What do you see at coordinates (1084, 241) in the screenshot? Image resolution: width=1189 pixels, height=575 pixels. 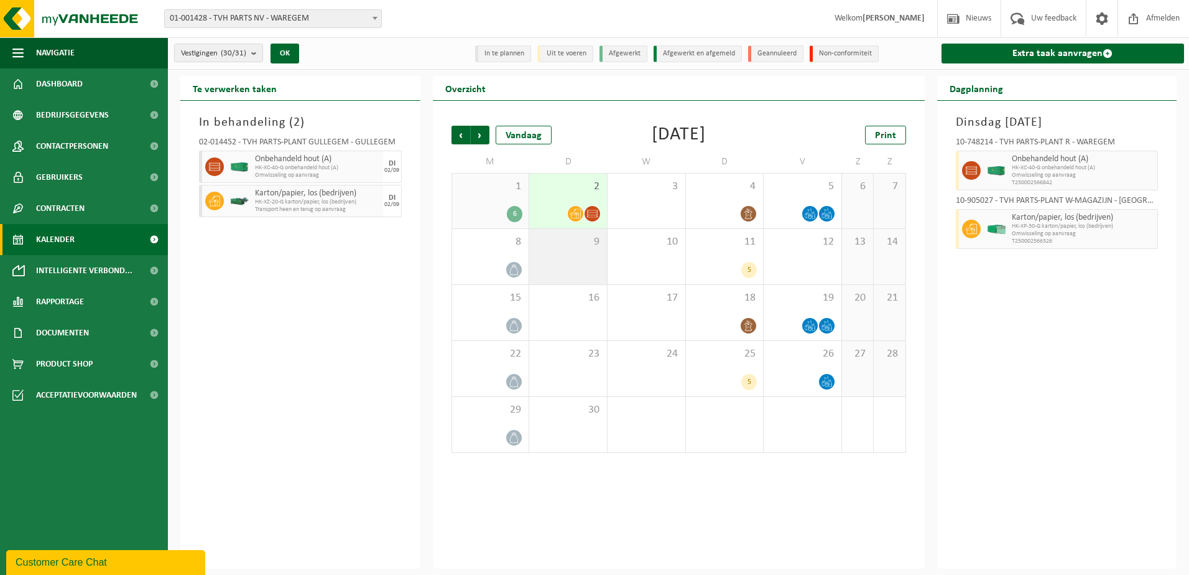 I see `span: T250002566326` at bounding box center [1084, 241].